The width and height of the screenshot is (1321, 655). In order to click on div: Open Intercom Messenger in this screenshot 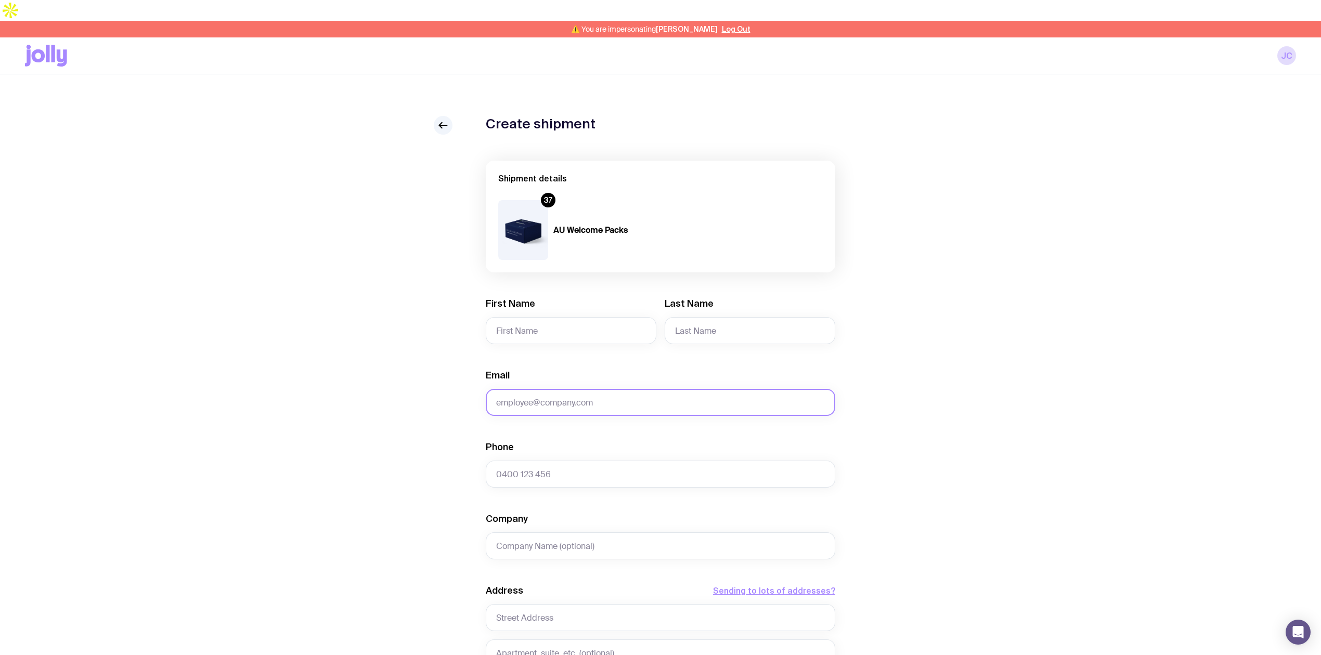, I will do `click(1298, 633)`.